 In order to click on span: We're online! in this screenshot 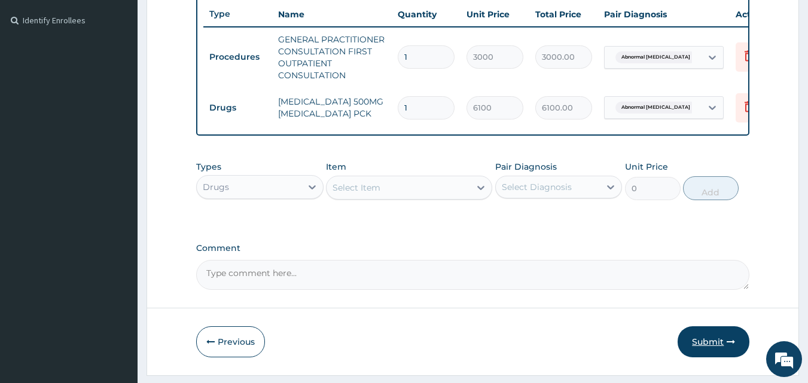, I will do `click(117, 176)`.